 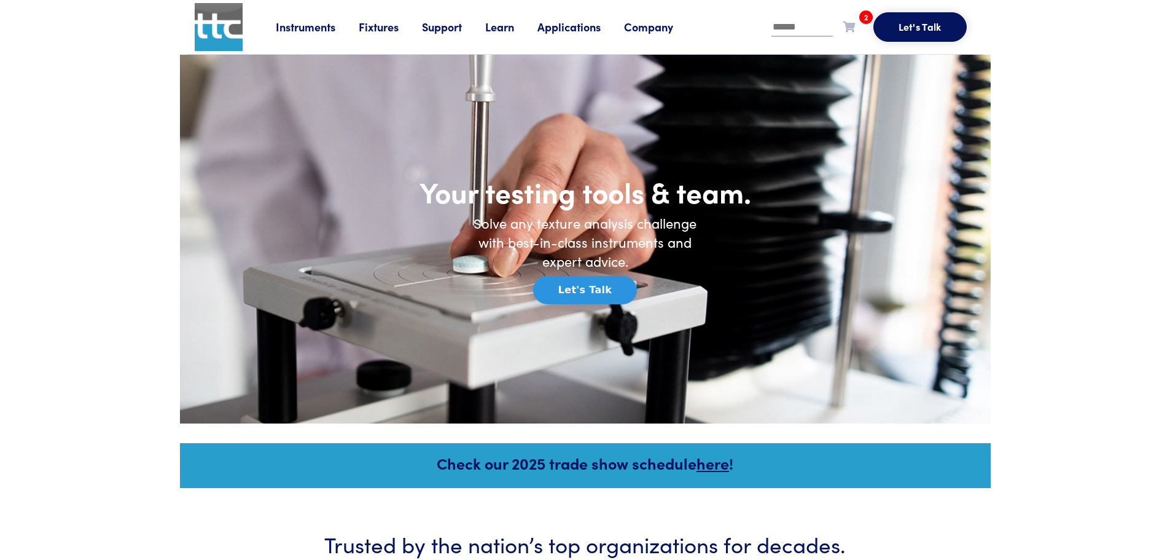 I want to click on a: Applications, so click(x=580, y=26).